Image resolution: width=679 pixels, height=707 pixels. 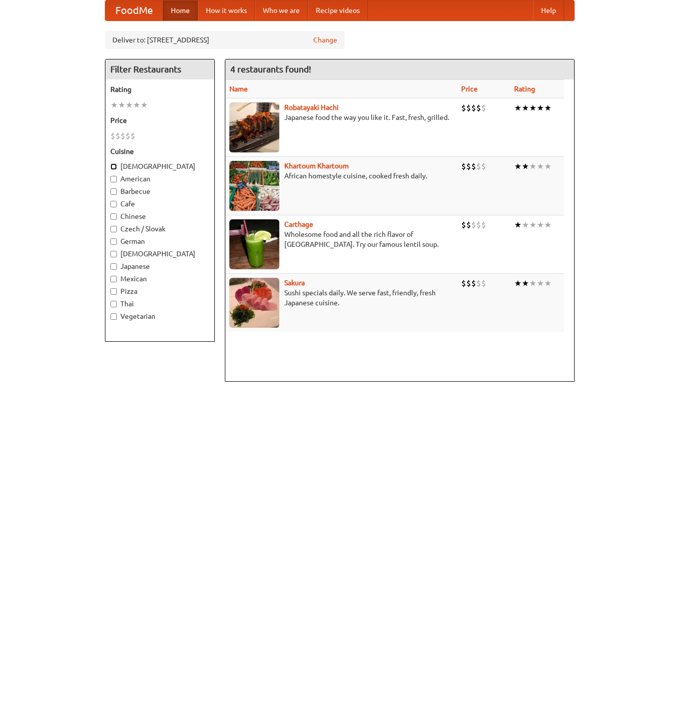 What do you see at coordinates (113, 279) in the screenshot?
I see `input: Mexican` at bounding box center [113, 279].